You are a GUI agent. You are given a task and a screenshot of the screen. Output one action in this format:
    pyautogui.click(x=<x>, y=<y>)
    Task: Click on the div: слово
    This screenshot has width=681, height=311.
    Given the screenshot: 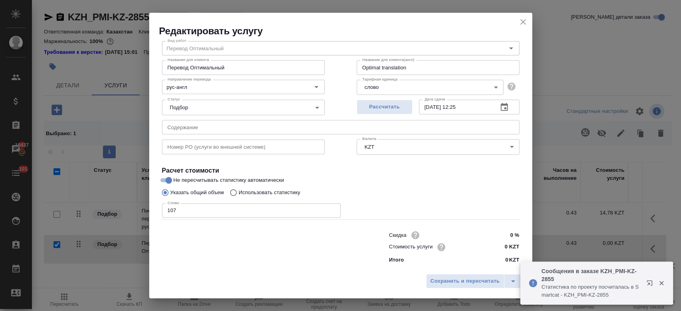 What is the action you would take?
    pyautogui.click(x=430, y=87)
    